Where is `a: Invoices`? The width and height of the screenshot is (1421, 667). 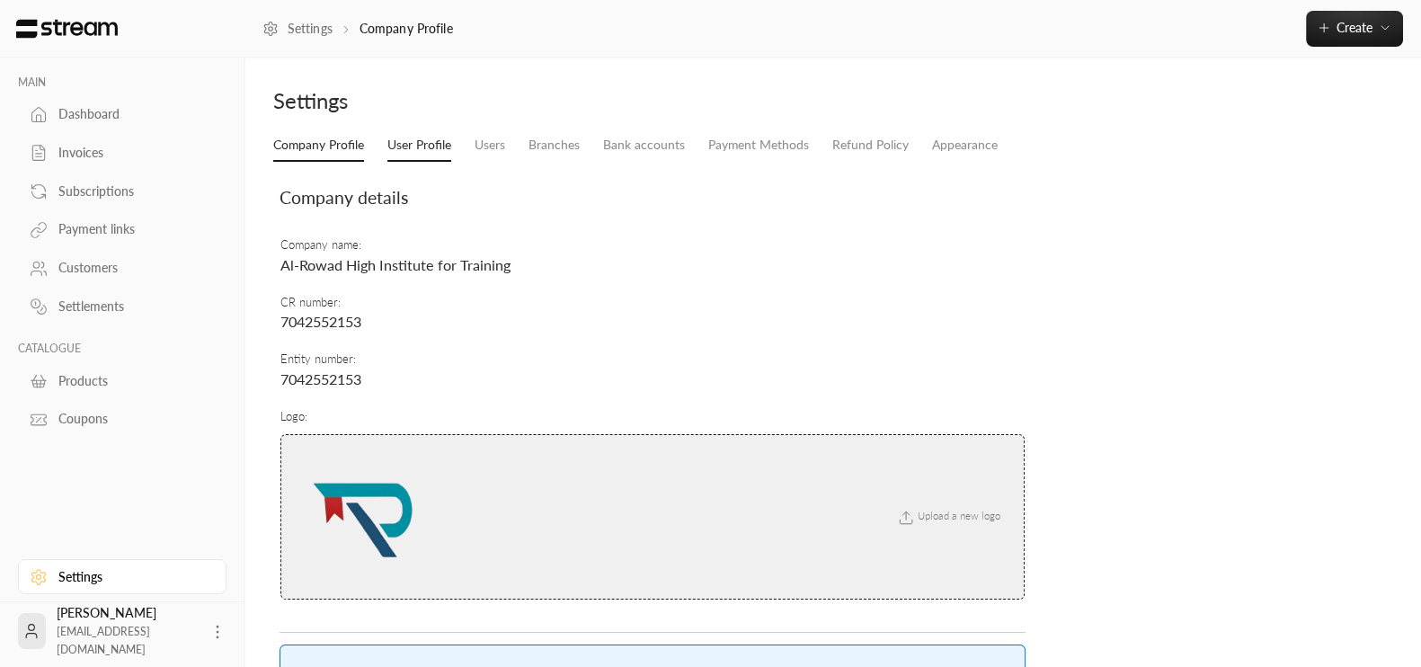 a: Invoices is located at coordinates (122, 153).